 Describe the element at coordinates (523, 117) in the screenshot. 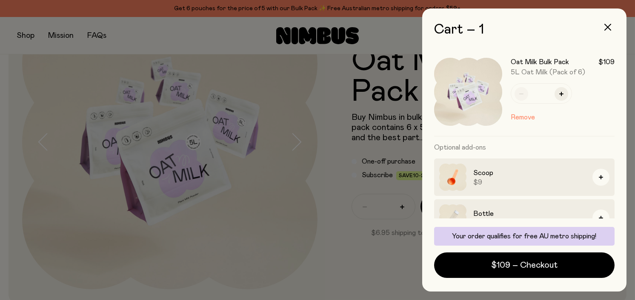

I see `button: Remove` at that location.